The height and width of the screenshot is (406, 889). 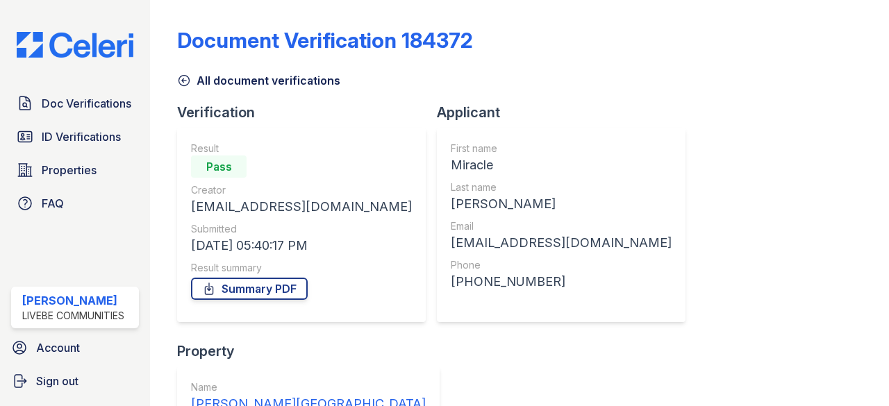 I want to click on span: Sign out, so click(x=57, y=381).